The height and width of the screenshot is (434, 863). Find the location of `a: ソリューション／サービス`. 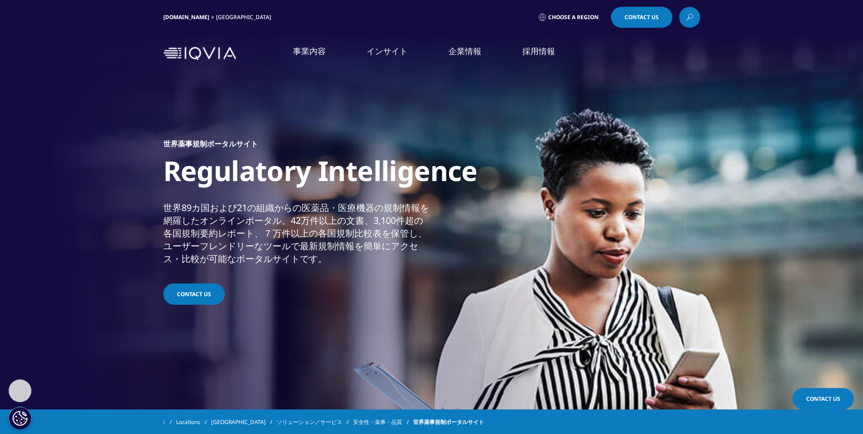

a: ソリューション／サービス is located at coordinates (315, 422).